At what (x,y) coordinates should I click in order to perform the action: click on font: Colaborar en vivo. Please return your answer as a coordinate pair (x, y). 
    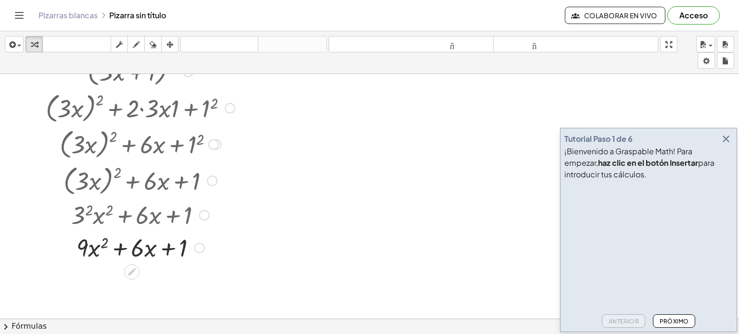
    Looking at the image, I should click on (620, 15).